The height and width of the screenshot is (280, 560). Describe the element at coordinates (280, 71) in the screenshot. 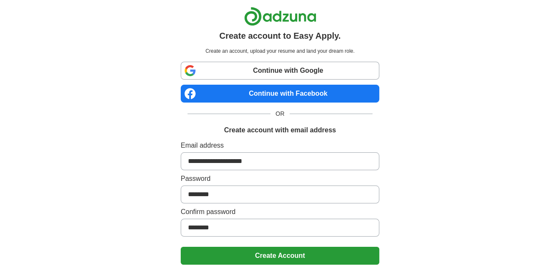

I see `a: Continue with Google` at that location.